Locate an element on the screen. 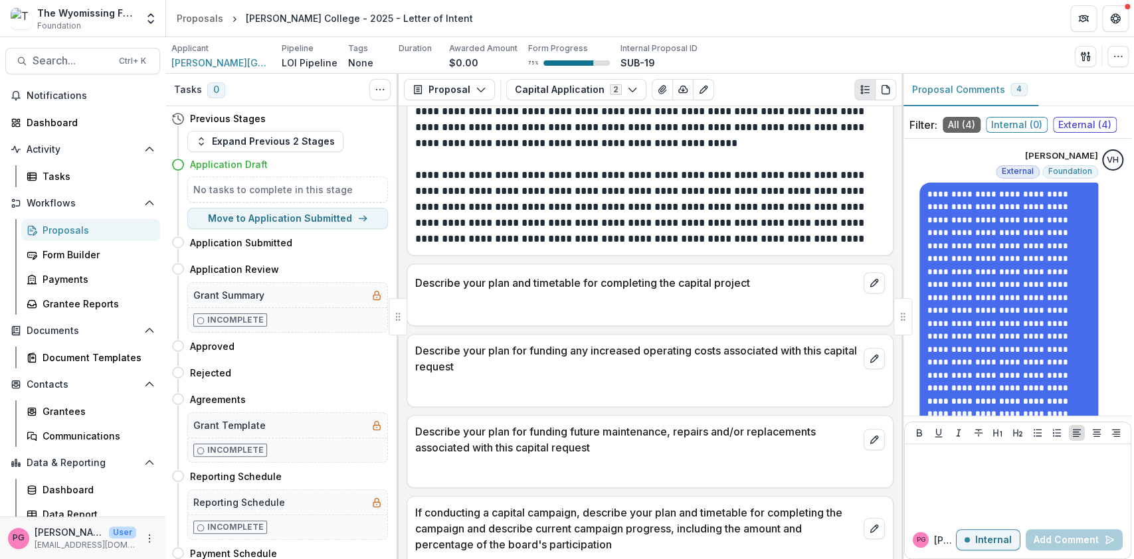 This screenshot has height=559, width=1134. p: Describe your plan for funding any increased operating costs associated with this capital request is located at coordinates (636, 359).